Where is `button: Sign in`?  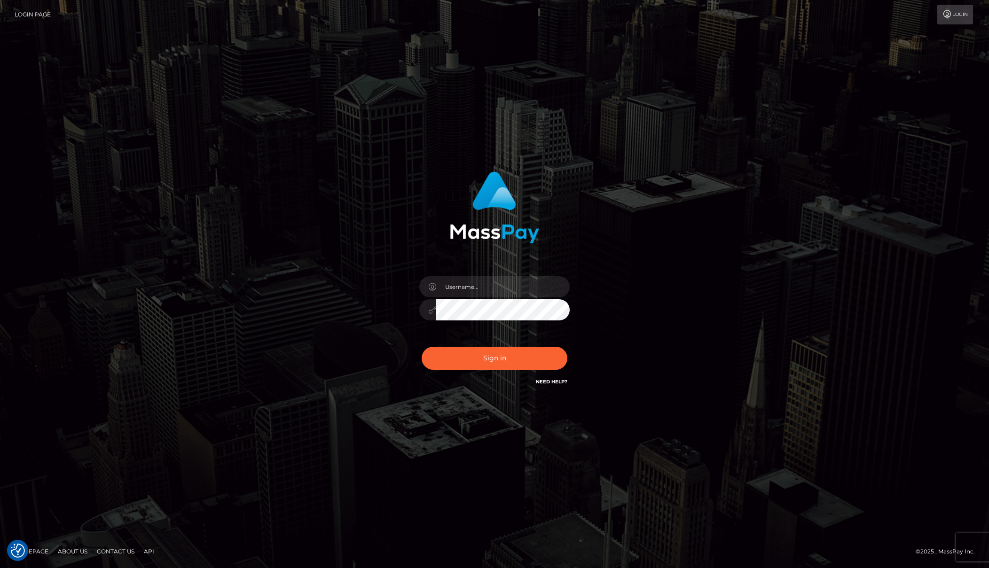
button: Sign in is located at coordinates (495, 358).